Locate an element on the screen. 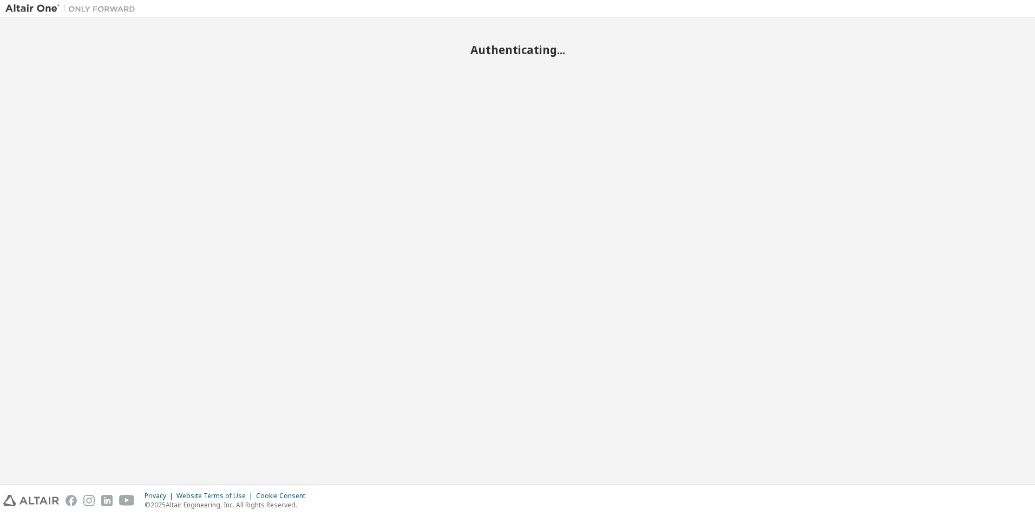 The image size is (1035, 516). img: instagram.svg is located at coordinates (89, 501).